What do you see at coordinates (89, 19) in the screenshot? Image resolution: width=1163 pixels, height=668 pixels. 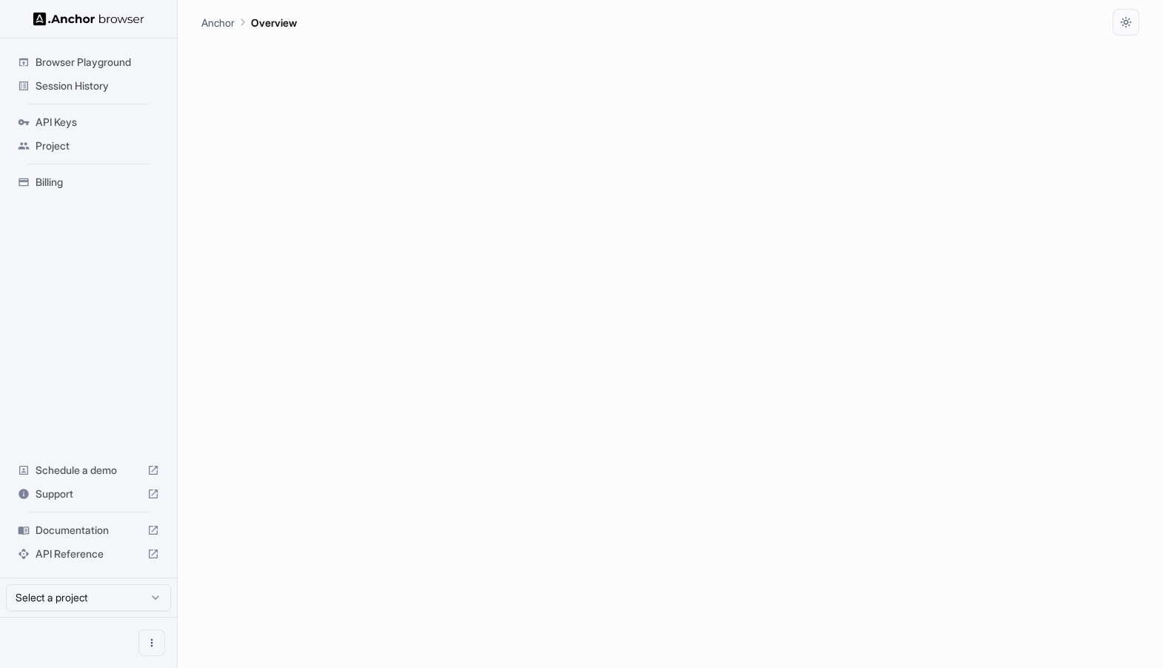 I see `img: Anchor Logo` at bounding box center [89, 19].